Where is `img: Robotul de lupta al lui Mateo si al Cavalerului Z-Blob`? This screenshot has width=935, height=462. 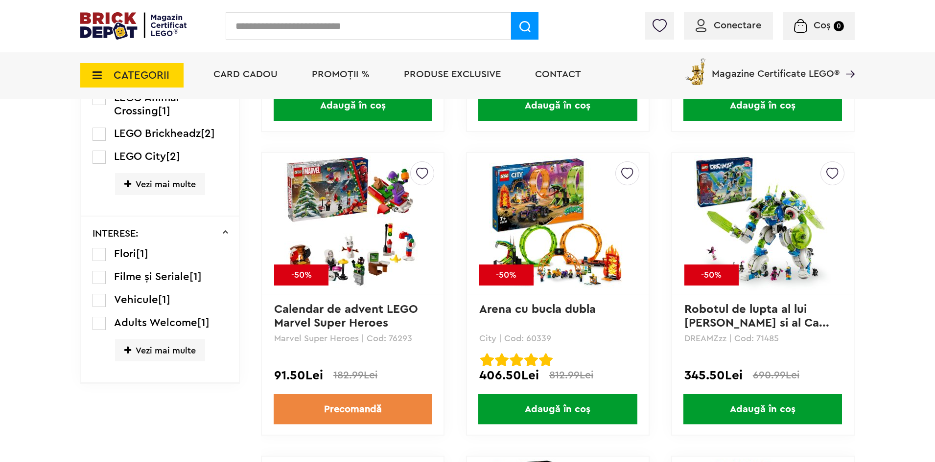 img: Robotul de lupta al lui Mateo si al Cavalerului Z-Blob is located at coordinates (762, 224).